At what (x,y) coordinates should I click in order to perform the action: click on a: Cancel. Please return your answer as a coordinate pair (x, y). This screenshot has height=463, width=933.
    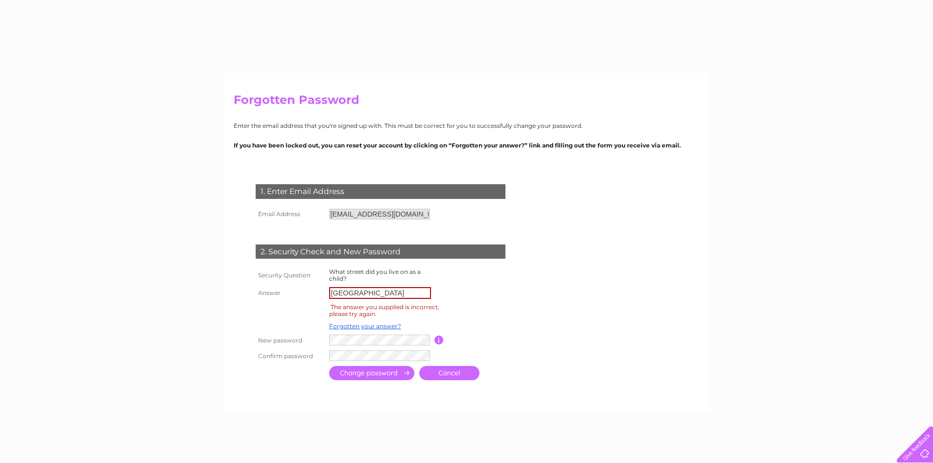
    Looking at the image, I should click on (449, 373).